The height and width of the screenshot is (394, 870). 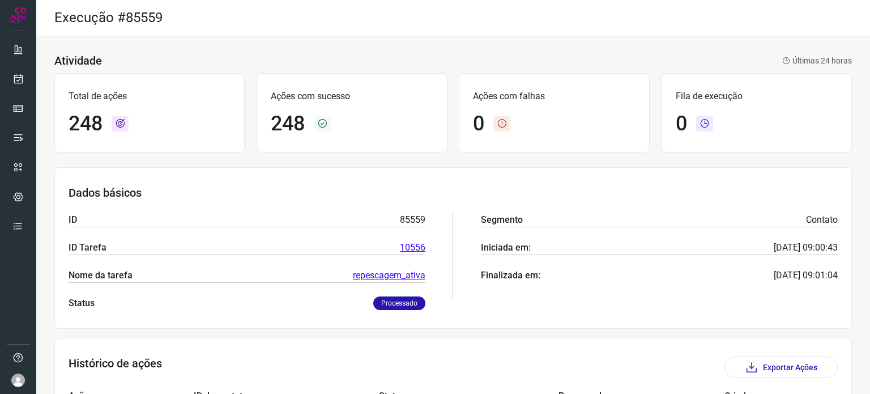 I want to click on p: Status, so click(x=82, y=303).